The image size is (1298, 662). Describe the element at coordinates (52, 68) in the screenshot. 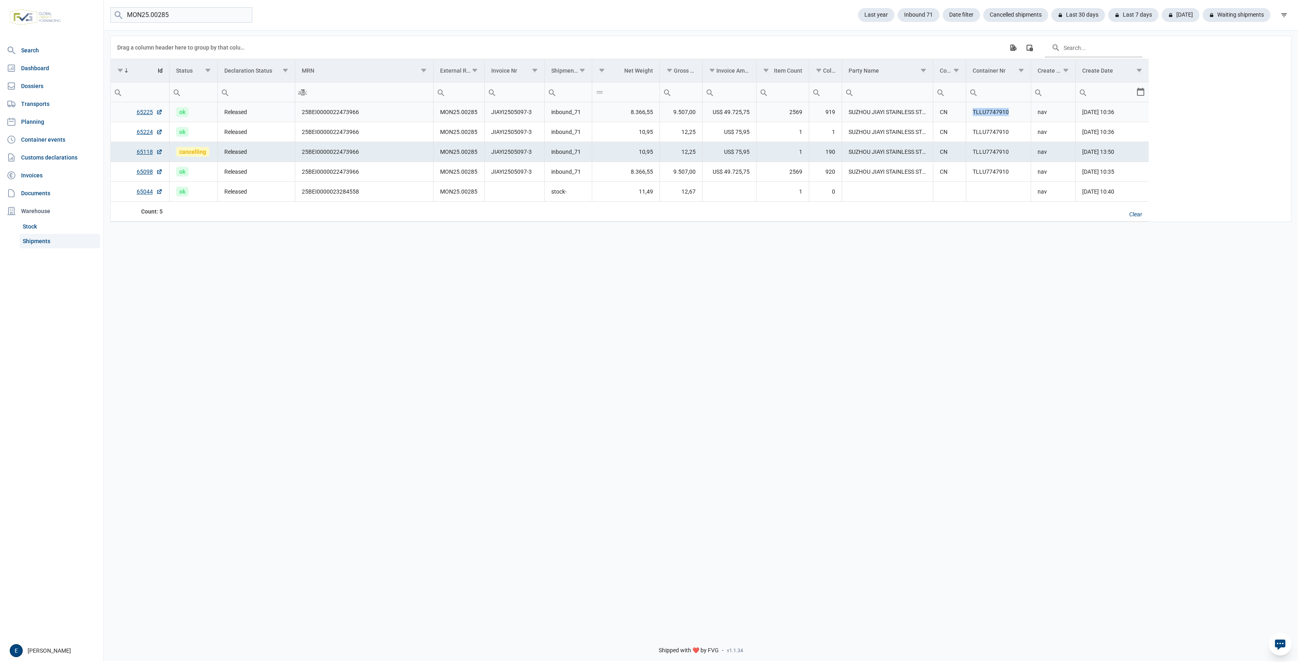

I see `a: Dashboard` at that location.